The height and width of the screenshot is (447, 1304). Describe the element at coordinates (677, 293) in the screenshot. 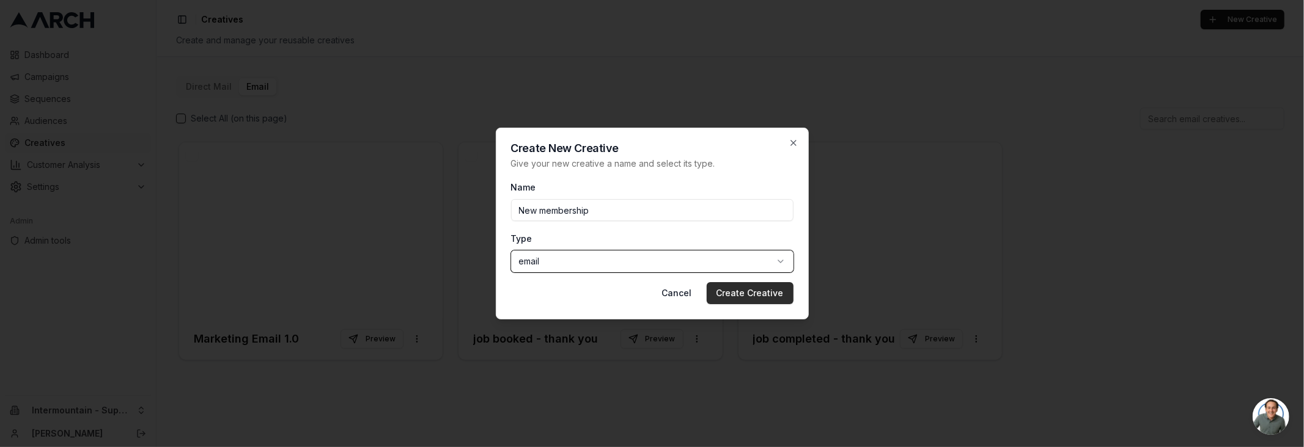

I see `button: Cancel` at that location.